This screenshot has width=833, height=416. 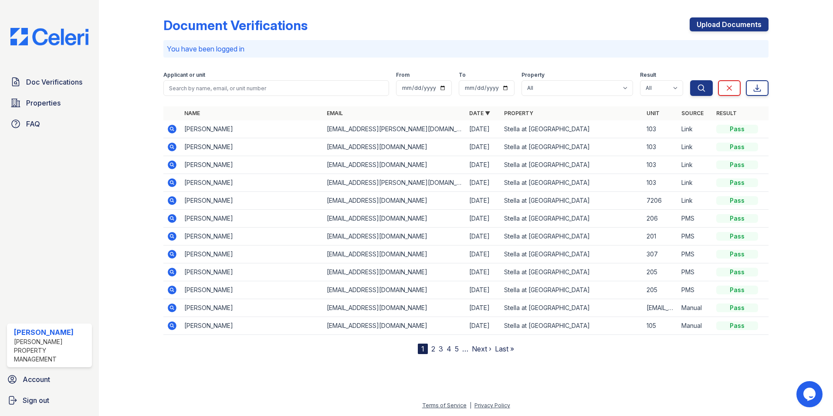 What do you see at coordinates (49, 379) in the screenshot?
I see `a: Account` at bounding box center [49, 379].